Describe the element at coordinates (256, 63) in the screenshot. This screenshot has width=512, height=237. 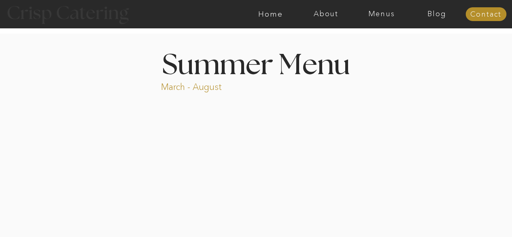
I see `h1: Summer Menu` at that location.